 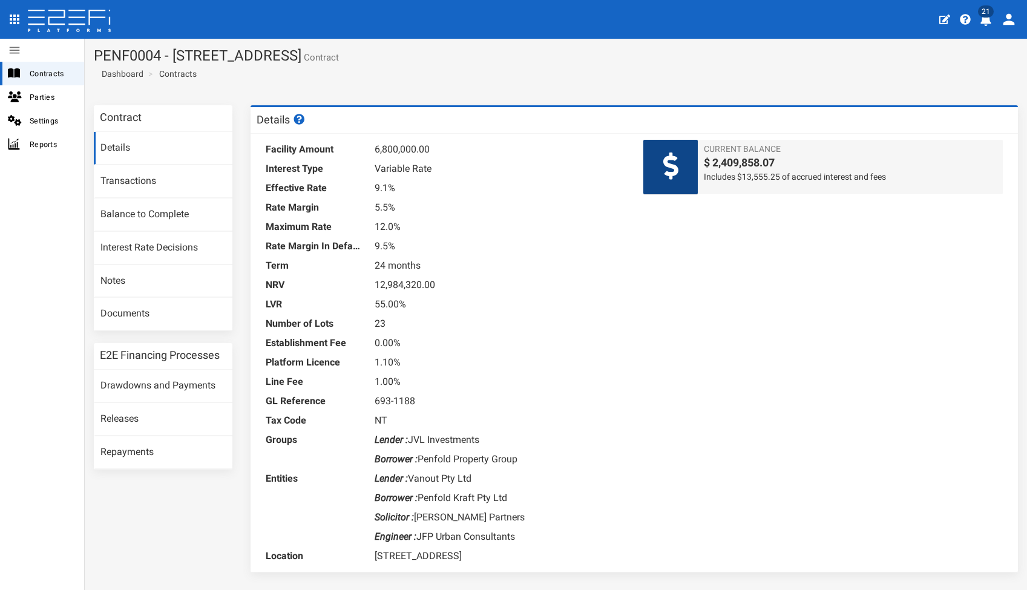 I want to click on dt: Number of Lots, so click(x=314, y=324).